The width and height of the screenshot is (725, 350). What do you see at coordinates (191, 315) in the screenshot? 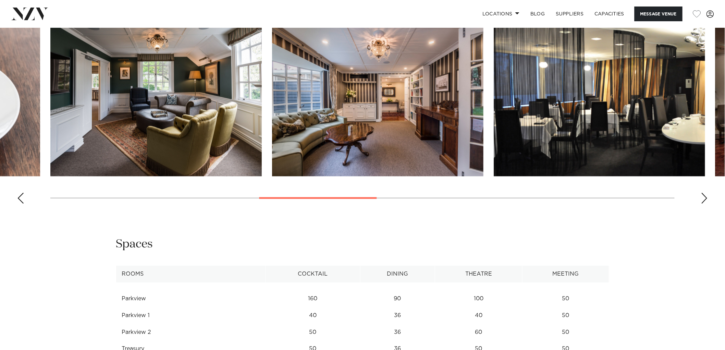
I see `td: Parkview 1` at bounding box center [191, 315].